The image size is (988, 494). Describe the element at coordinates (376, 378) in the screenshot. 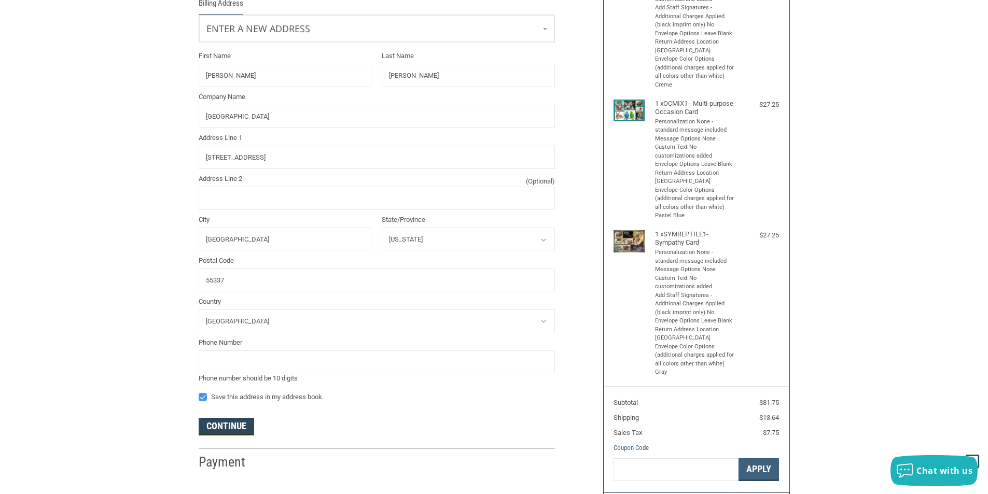

I see `div: Phone number should be 10 digits` at that location.